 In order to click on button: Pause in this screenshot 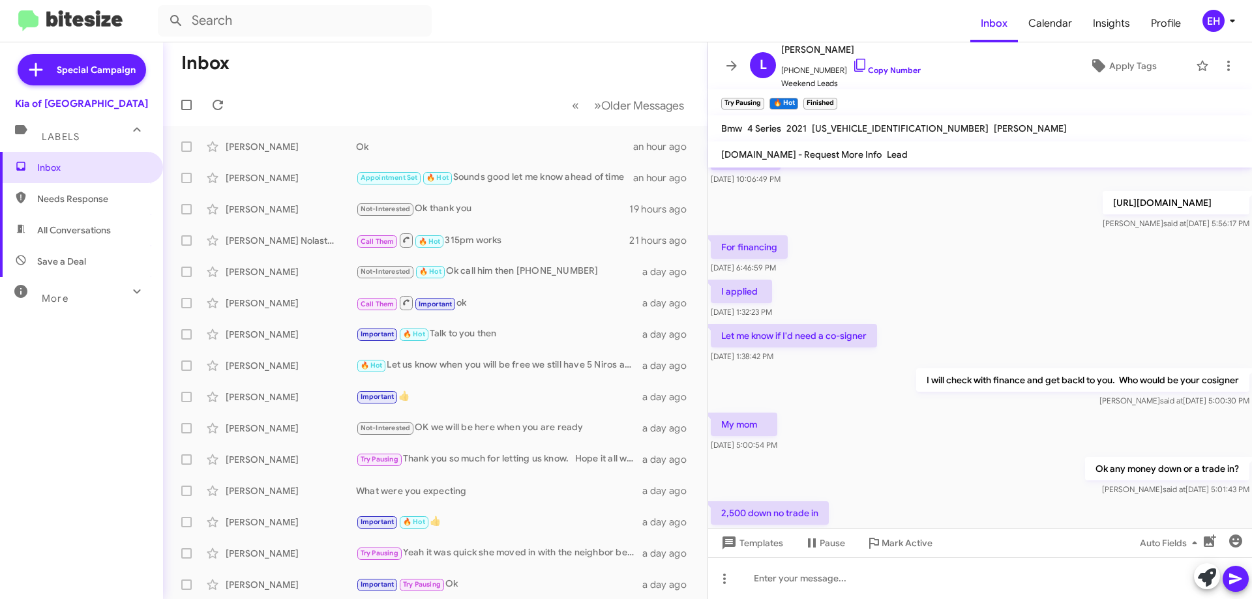, I will do `click(824, 543)`.